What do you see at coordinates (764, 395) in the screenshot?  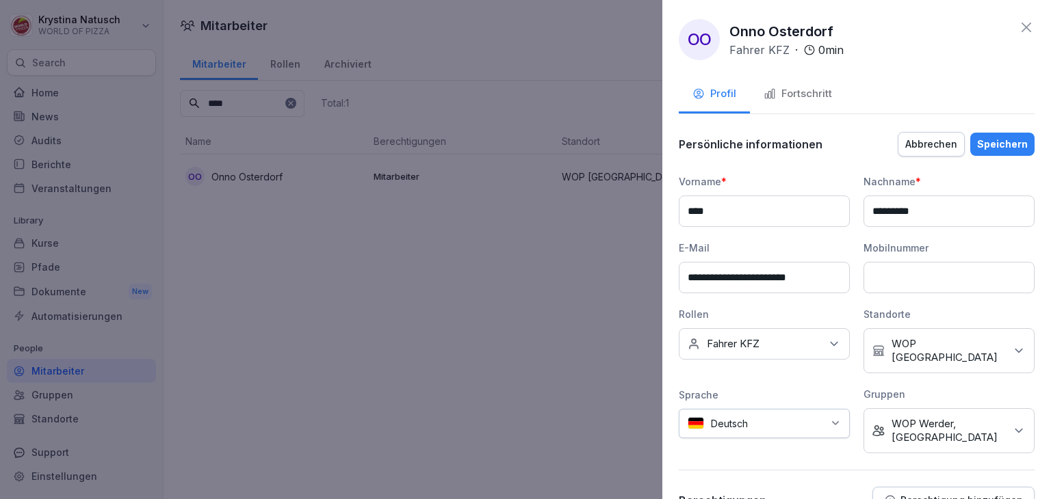 I see `div: Sprache` at bounding box center [764, 395].